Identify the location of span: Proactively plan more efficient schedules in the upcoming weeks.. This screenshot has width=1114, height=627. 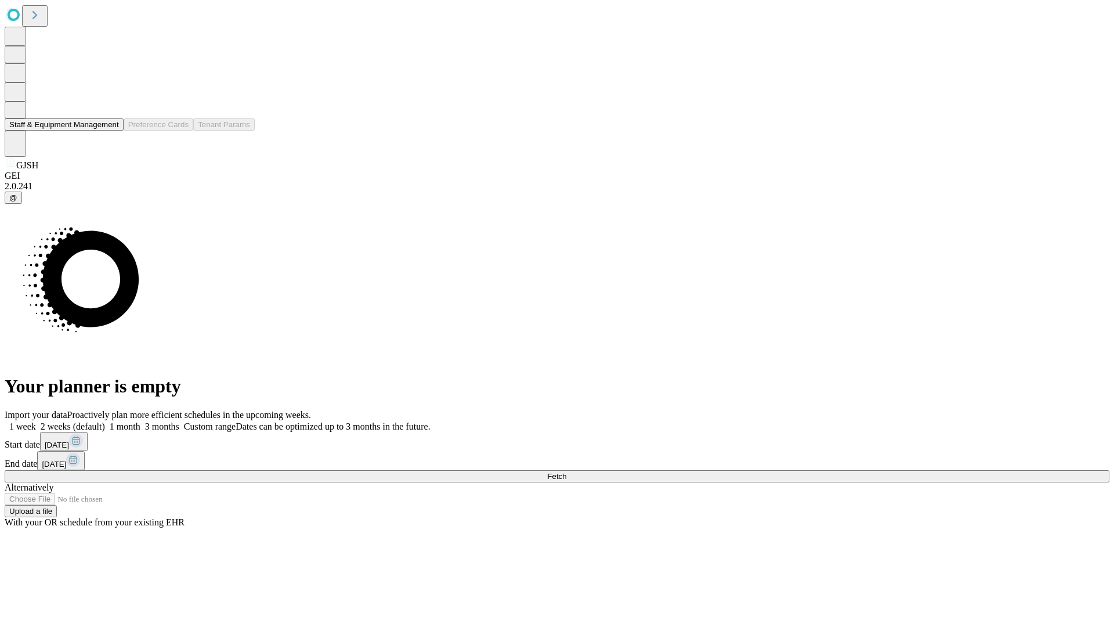
(189, 414).